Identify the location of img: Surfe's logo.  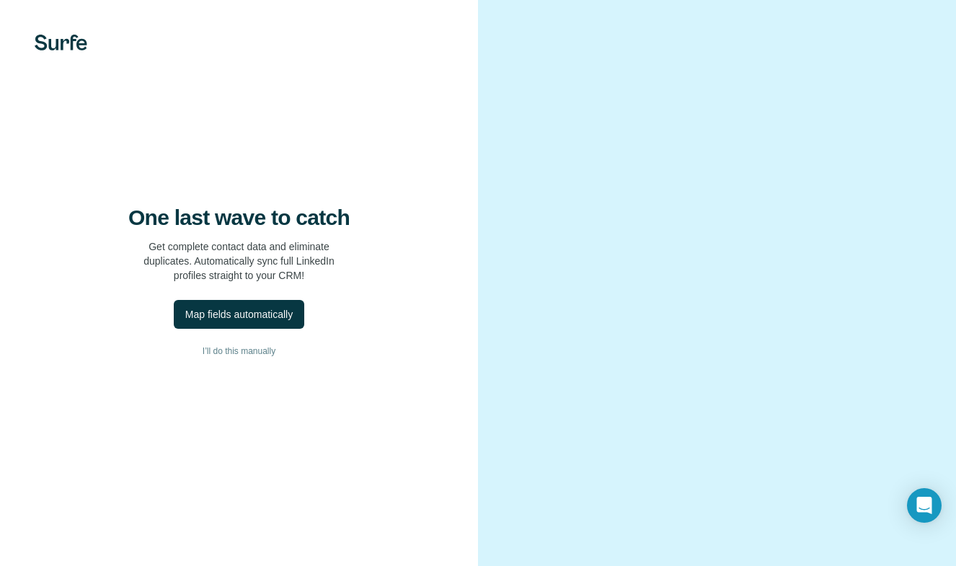
(61, 43).